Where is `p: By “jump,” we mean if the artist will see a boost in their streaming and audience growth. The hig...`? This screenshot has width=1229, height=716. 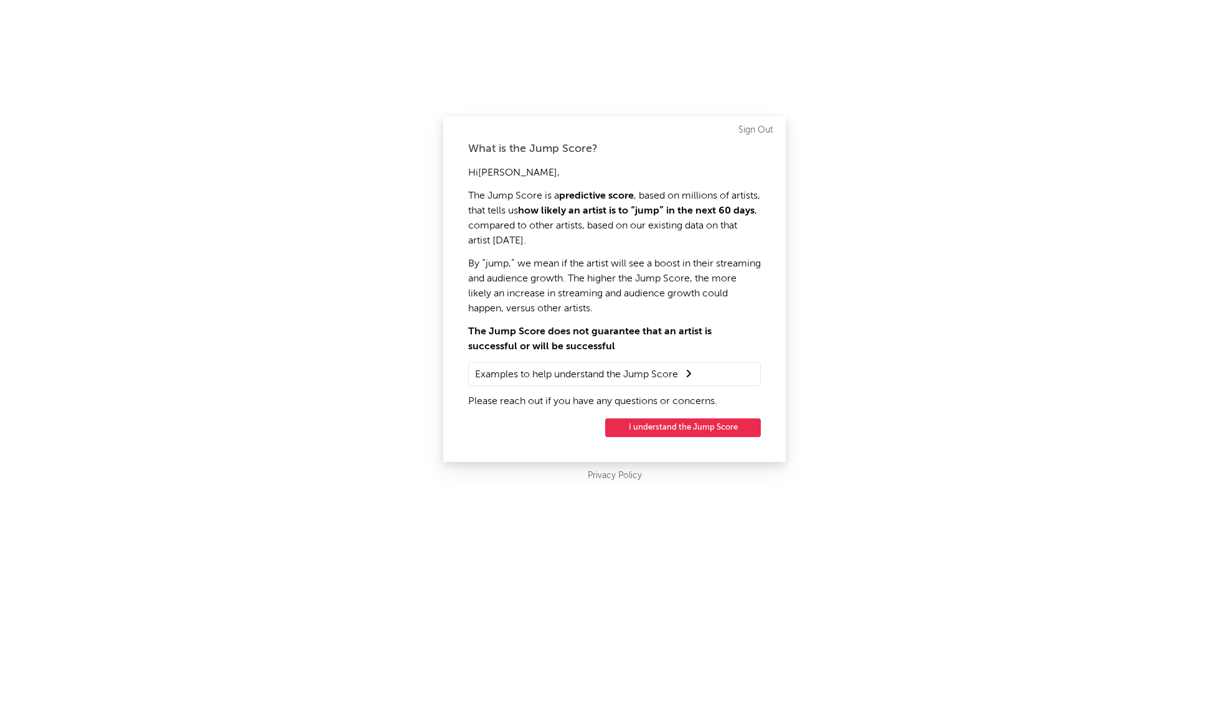
p: By “jump,” we mean if the artist will see a boost in their streaming and audience growth. The hig... is located at coordinates (615, 287).